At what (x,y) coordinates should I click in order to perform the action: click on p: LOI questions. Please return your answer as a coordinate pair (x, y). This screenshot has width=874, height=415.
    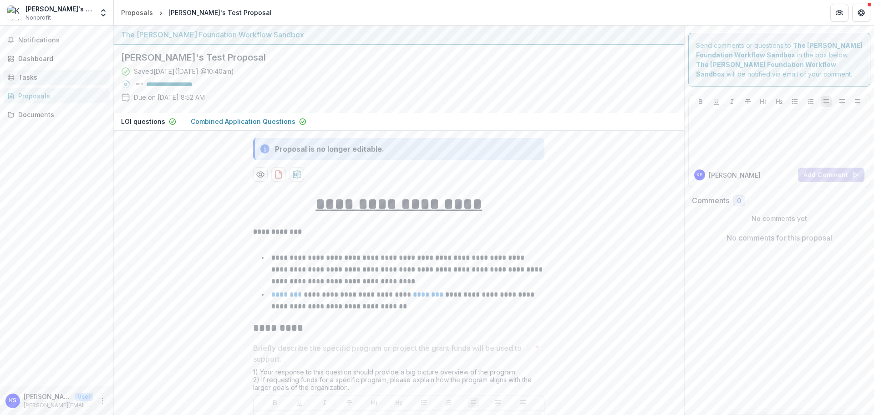
    Looking at the image, I should click on (143, 121).